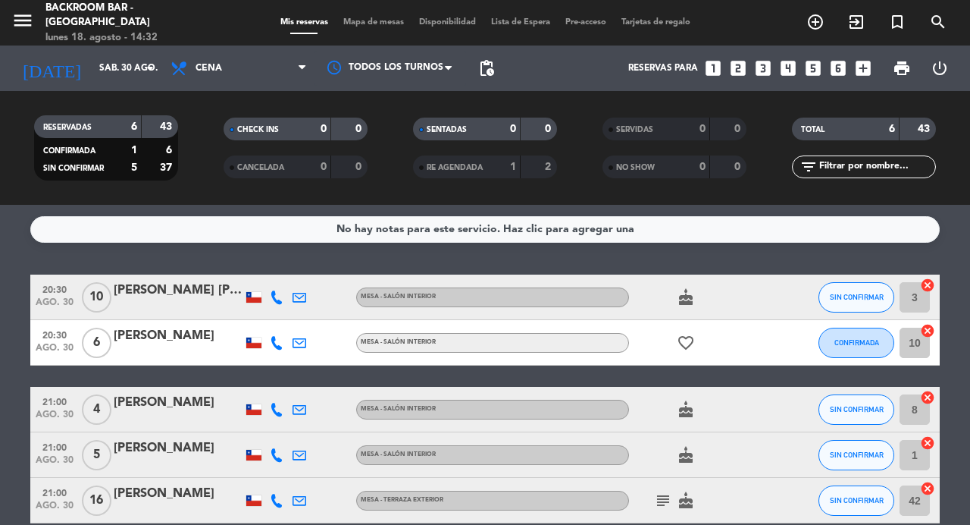 The width and height of the screenshot is (970, 525). What do you see at coordinates (586, 22) in the screenshot?
I see `span: Pre-acceso` at bounding box center [586, 22].